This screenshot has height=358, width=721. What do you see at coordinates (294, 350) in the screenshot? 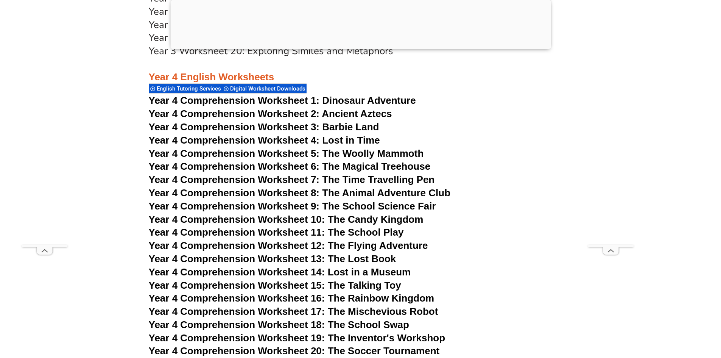
I see `span: Year 4 Comprehension Worksheet 20: The Soccer Tournament` at bounding box center [294, 350].